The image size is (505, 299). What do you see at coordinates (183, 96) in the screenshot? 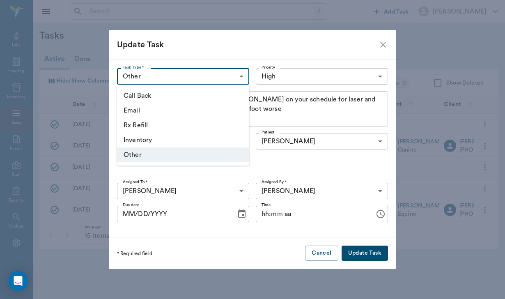
I see `li: Call Back` at bounding box center [183, 96].